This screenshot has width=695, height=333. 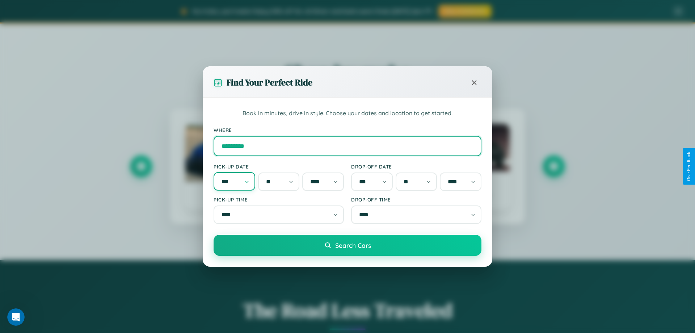 What do you see at coordinates (279, 199) in the screenshot?
I see `label: Pick-up Time` at bounding box center [279, 199].